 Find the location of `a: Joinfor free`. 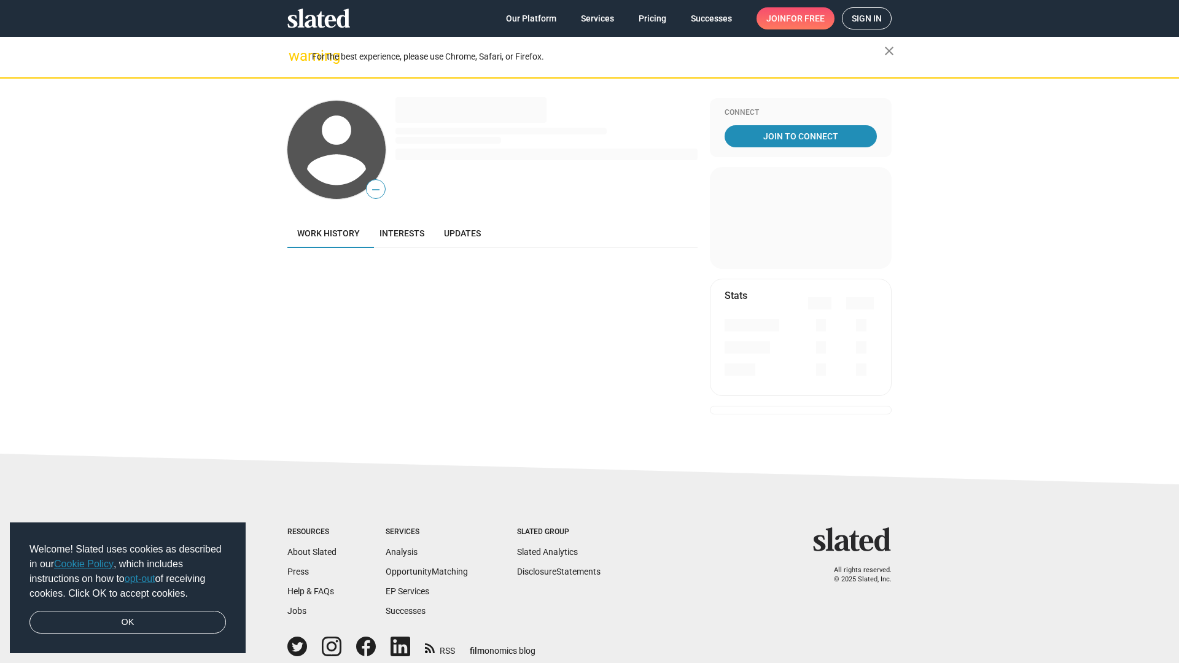

a: Joinfor free is located at coordinates (795, 18).